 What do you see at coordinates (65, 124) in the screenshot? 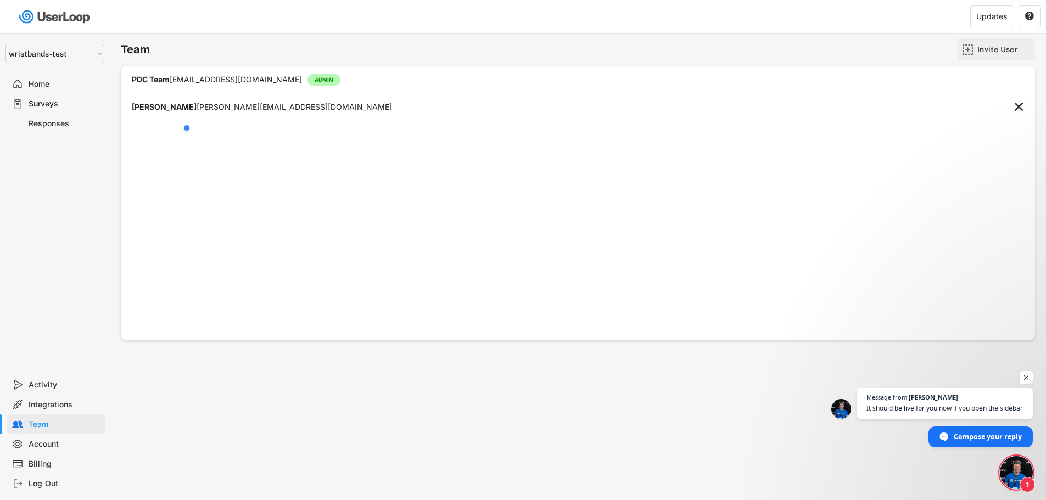
I see `div: Responses` at bounding box center [65, 124].